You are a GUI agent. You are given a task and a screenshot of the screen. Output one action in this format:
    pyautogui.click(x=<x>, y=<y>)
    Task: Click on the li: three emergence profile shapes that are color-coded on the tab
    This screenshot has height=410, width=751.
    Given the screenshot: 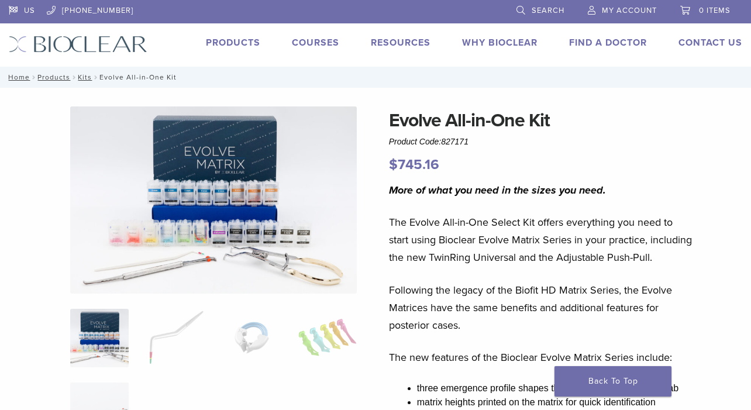 What is the action you would take?
    pyautogui.click(x=556, y=388)
    